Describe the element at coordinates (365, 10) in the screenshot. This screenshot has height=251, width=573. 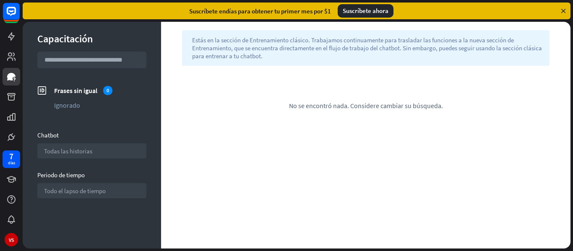
I see `font: Suscríbete ahora` at that location.